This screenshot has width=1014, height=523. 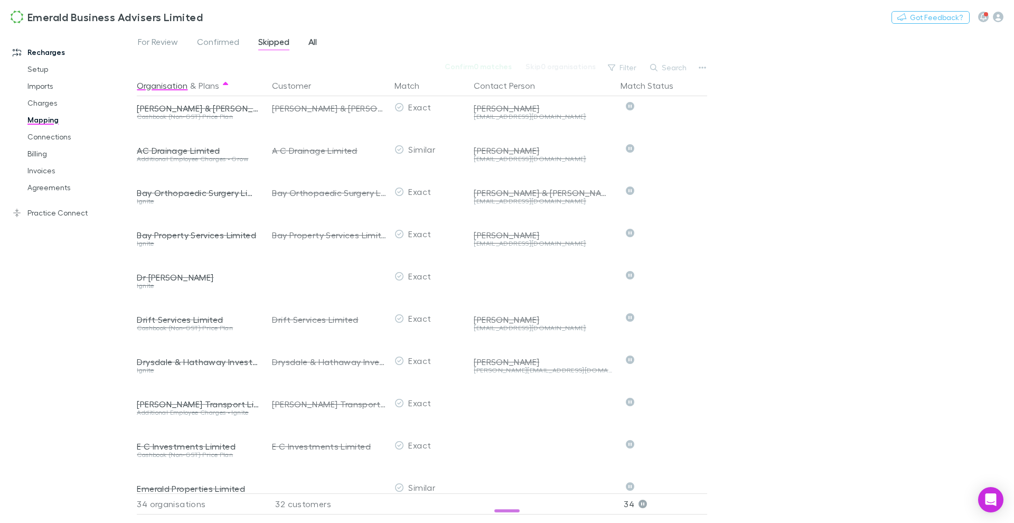 I want to click on a: Connections, so click(x=76, y=137).